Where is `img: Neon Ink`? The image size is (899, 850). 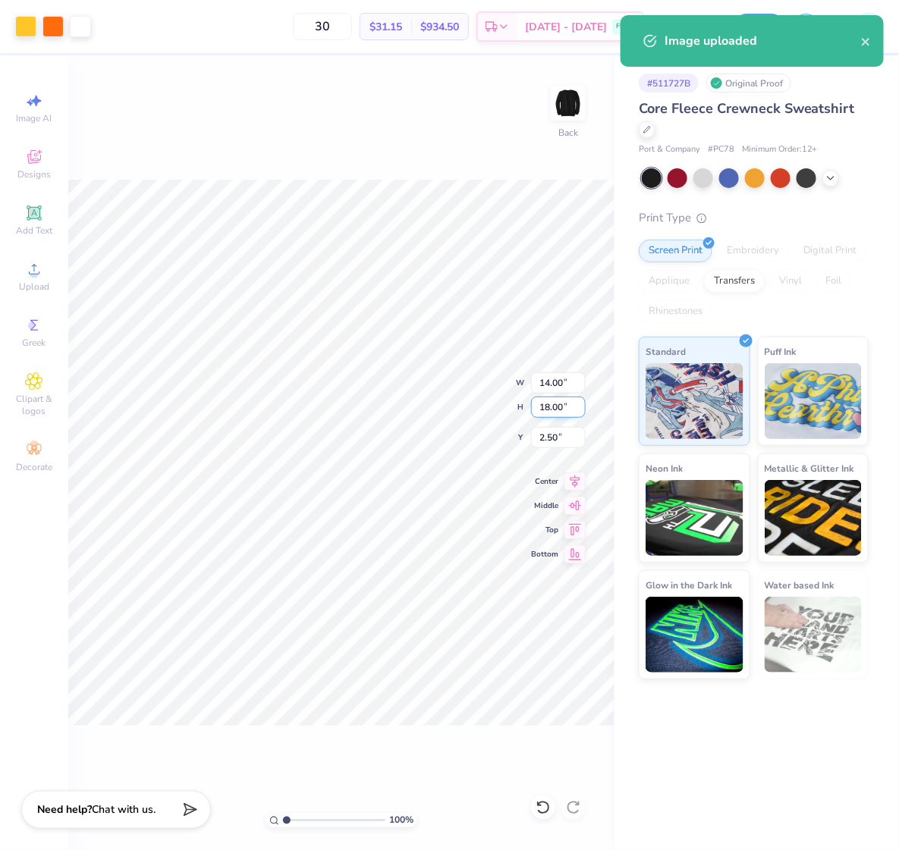
img: Neon Ink is located at coordinates (694, 518).